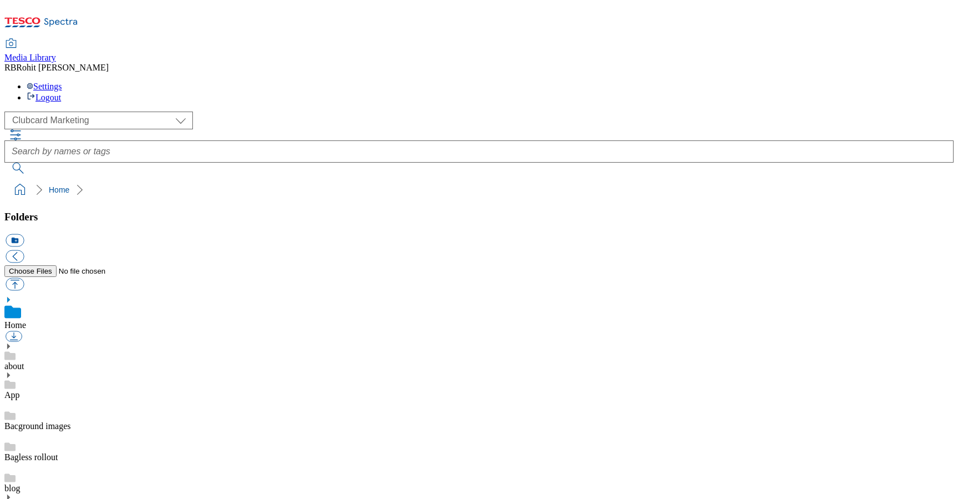  Describe the element at coordinates (14, 365) in the screenshot. I see `a: about` at that location.